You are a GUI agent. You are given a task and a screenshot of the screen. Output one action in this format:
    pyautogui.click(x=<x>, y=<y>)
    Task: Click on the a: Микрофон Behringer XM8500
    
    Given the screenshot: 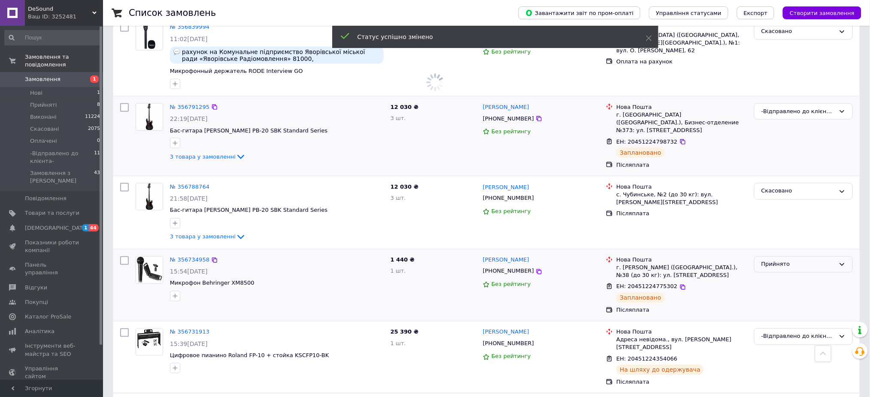 What is the action you would take?
    pyautogui.click(x=212, y=283)
    